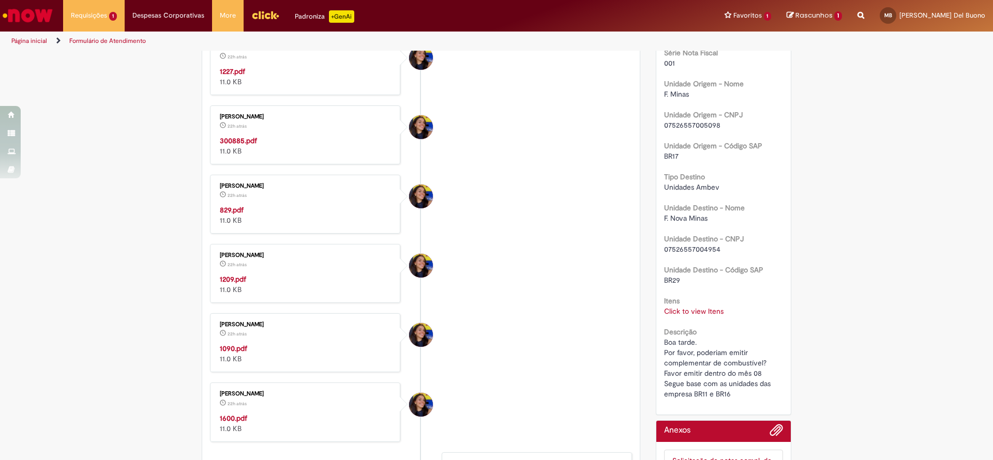 The height and width of the screenshot is (460, 993). What do you see at coordinates (29, 41) in the screenshot?
I see `a: Página inicial` at bounding box center [29, 41].